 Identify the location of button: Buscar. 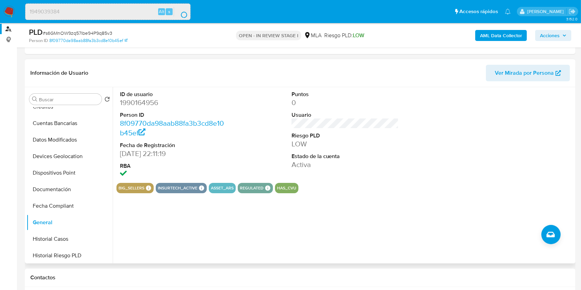
(35, 99).